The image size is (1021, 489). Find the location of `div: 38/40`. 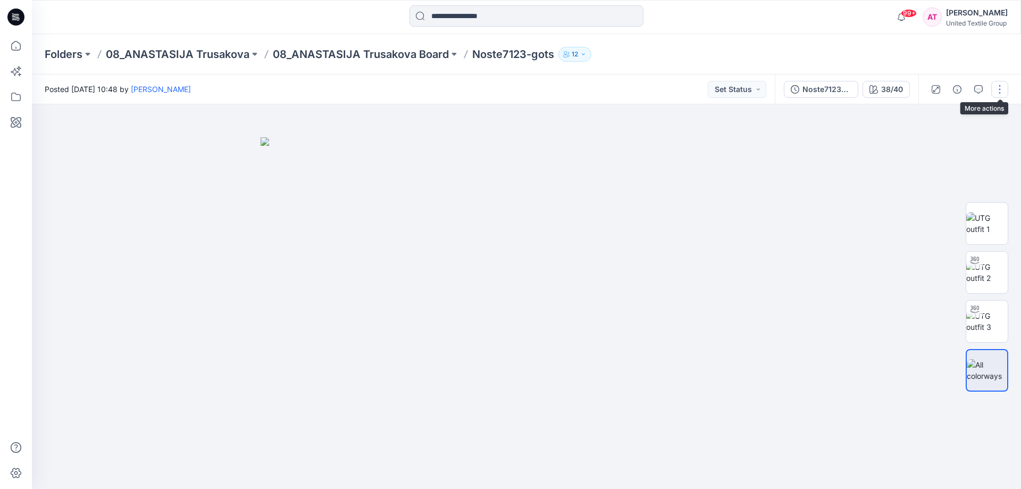

div: 38/40 is located at coordinates (892, 89).